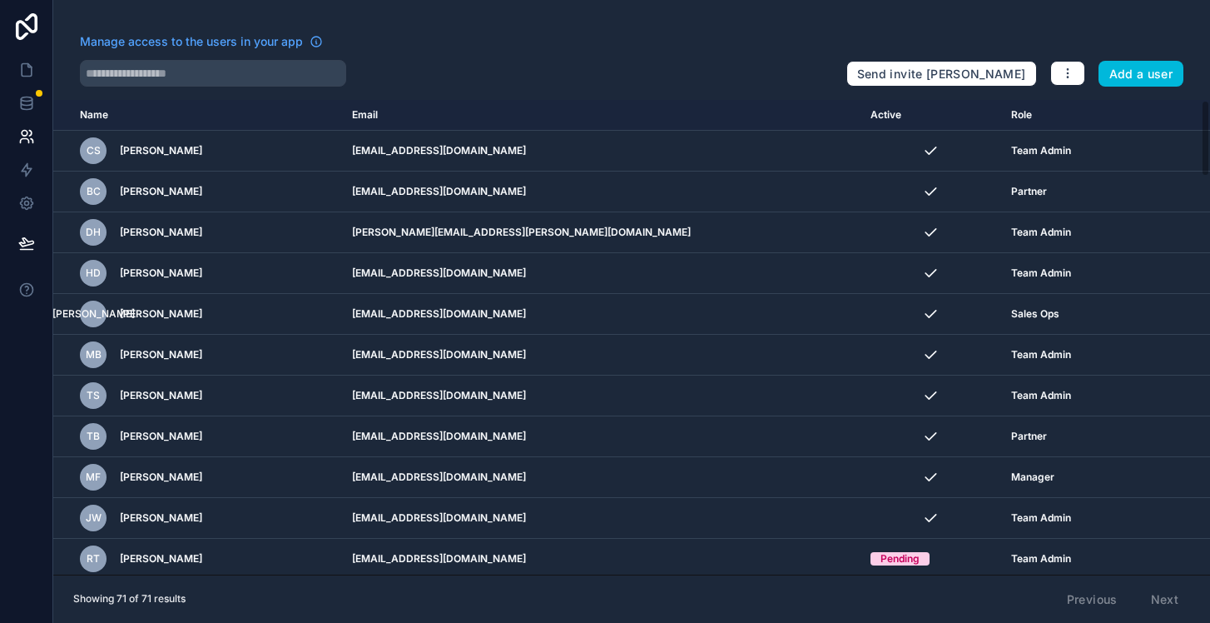 The width and height of the screenshot is (1210, 623). What do you see at coordinates (93, 191) in the screenshot?
I see `span: BC` at bounding box center [93, 191].